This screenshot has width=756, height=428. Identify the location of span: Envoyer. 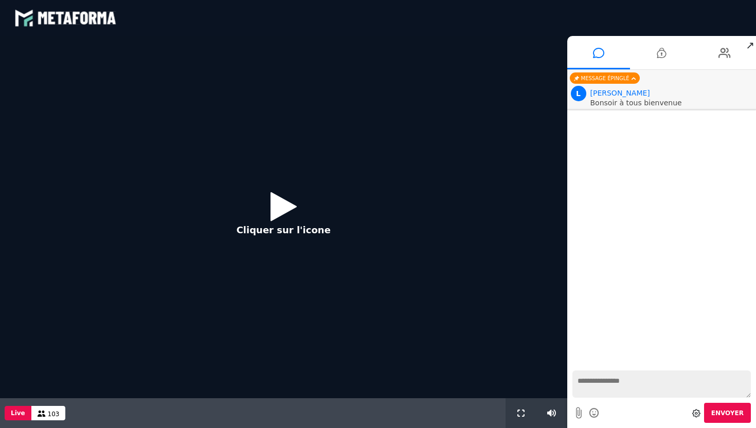
(727, 414).